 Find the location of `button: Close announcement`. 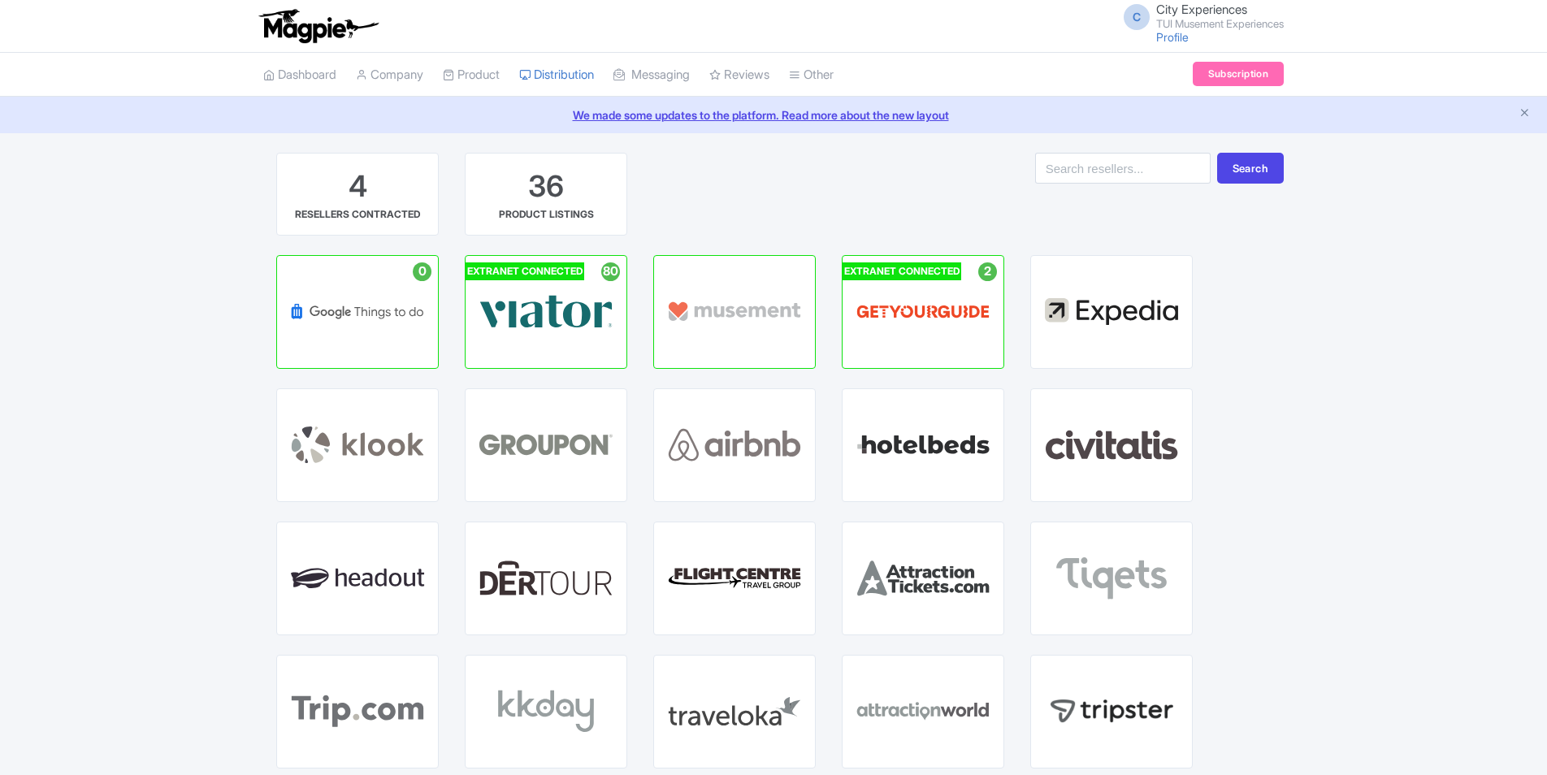

button: Close announcement is located at coordinates (1524, 114).